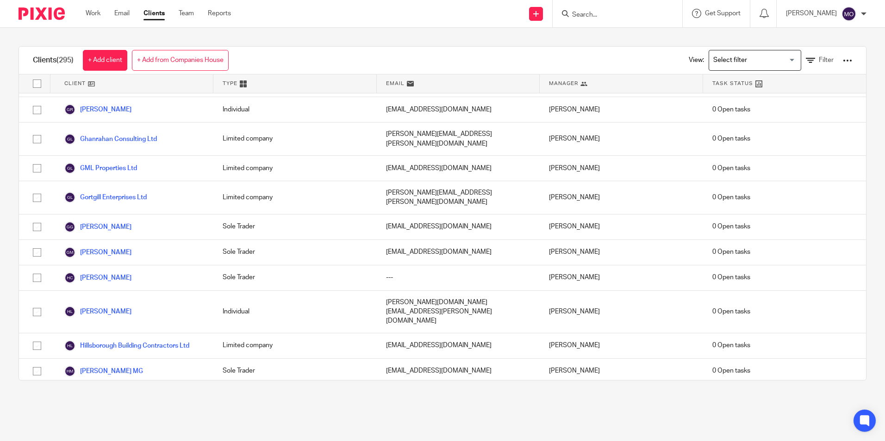  What do you see at coordinates (230, 83) in the screenshot?
I see `span: Type` at bounding box center [230, 83].